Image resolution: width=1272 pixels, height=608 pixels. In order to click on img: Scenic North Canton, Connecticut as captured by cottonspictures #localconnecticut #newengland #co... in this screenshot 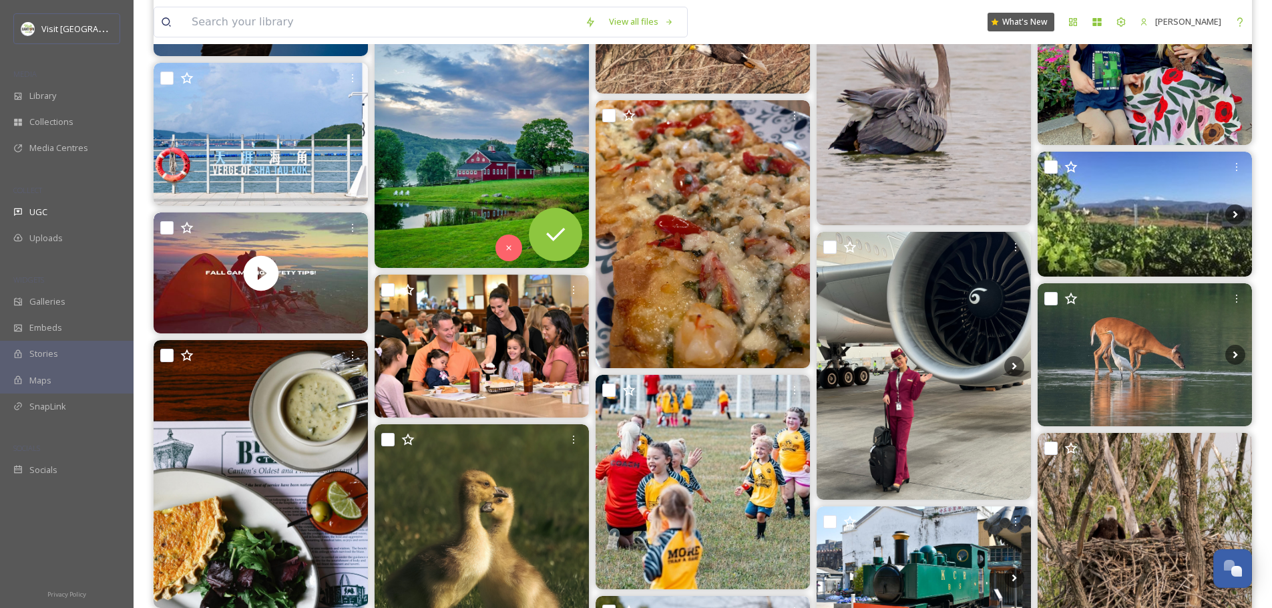, I will do `click(481, 136)`.